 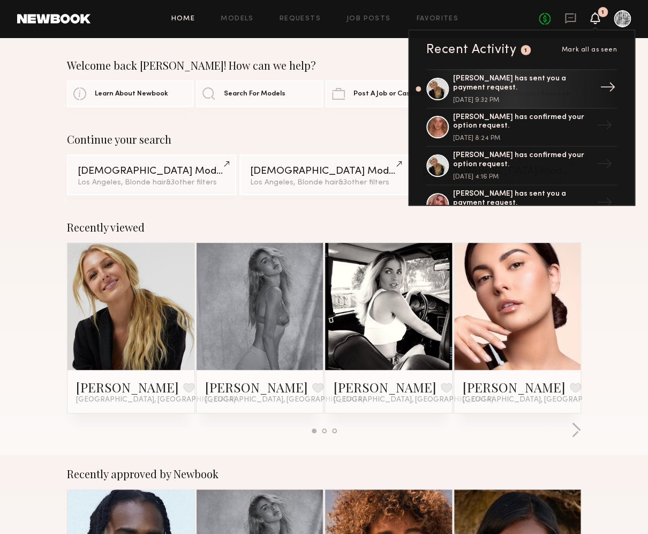 I want to click on span: Learn About Newbook, so click(x=131, y=94).